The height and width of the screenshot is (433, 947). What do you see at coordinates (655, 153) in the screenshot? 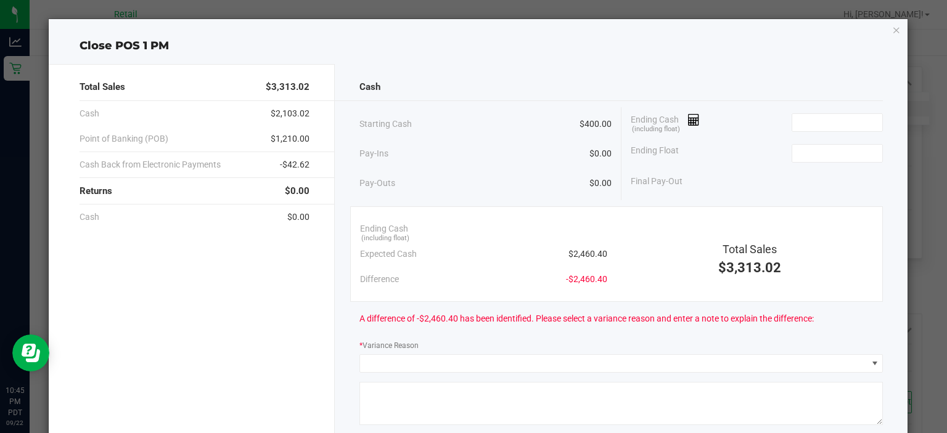
I see `span: Ending Float` at bounding box center [655, 153].